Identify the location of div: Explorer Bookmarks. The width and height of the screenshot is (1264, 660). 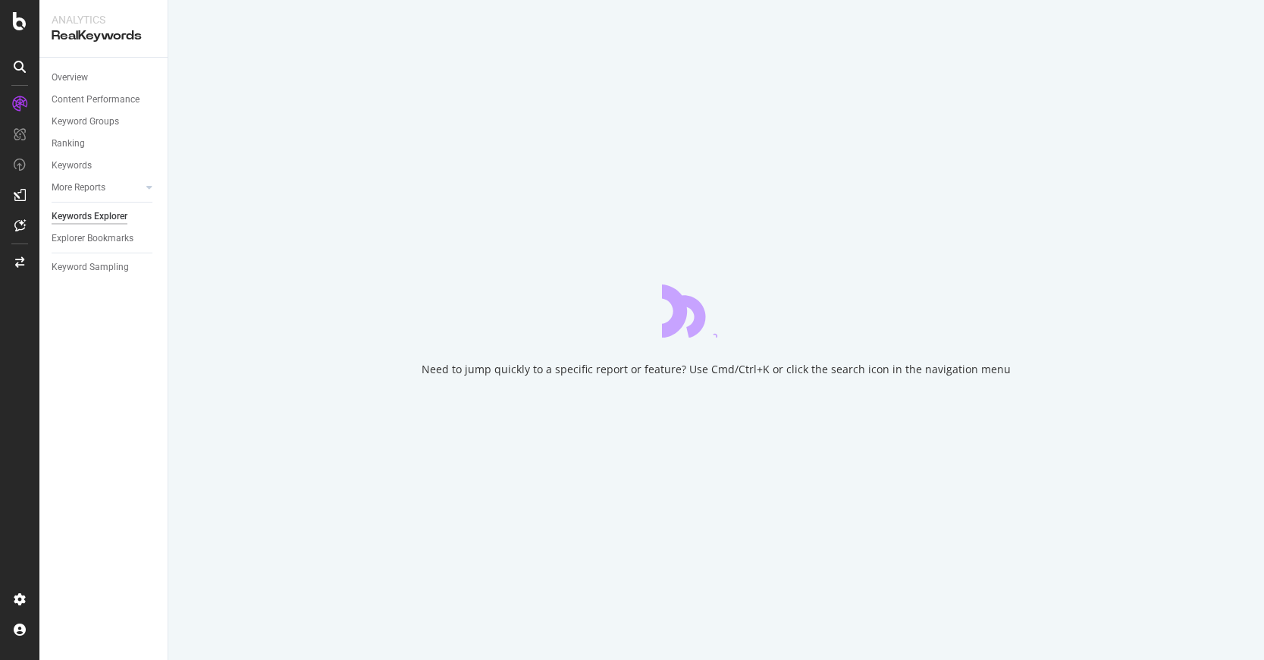
(93, 238).